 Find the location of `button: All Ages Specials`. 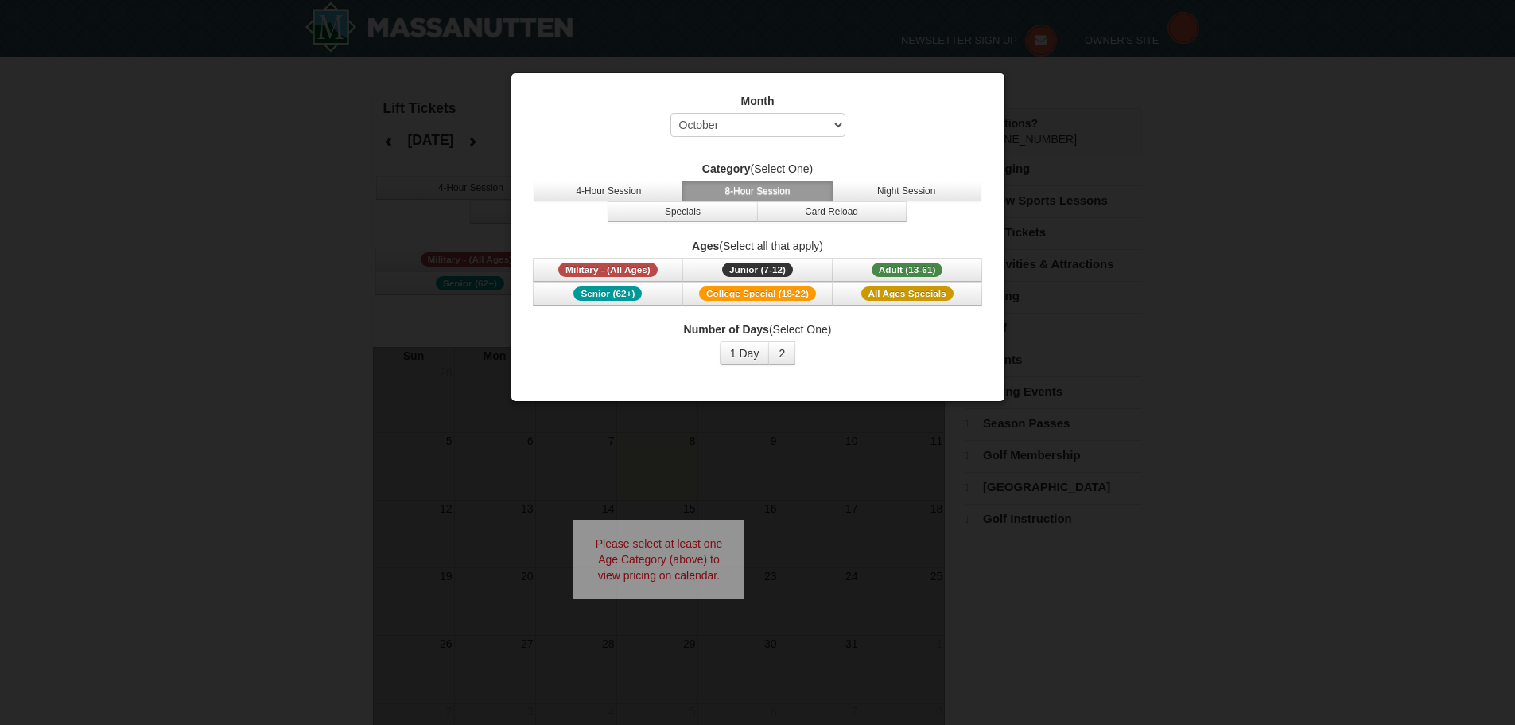

button: All Ages Specials is located at coordinates (907, 293).